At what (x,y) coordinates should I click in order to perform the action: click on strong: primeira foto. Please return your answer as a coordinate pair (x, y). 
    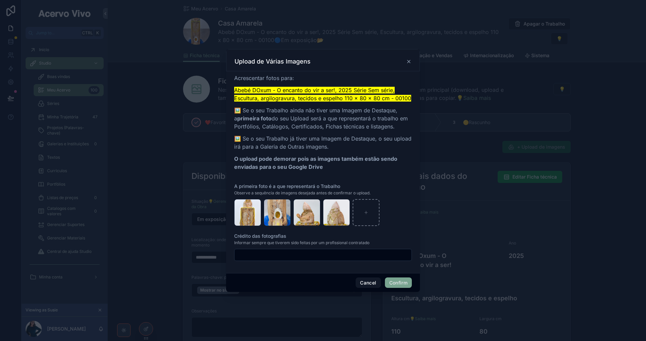
    Looking at the image, I should click on (254, 118).